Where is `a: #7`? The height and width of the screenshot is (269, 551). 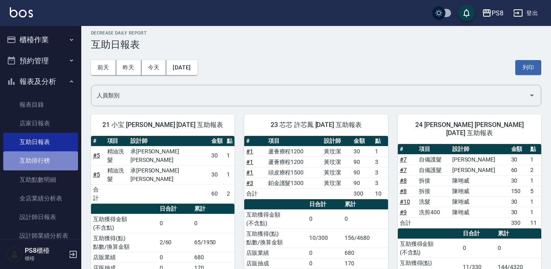 a: #7 is located at coordinates (403, 170).